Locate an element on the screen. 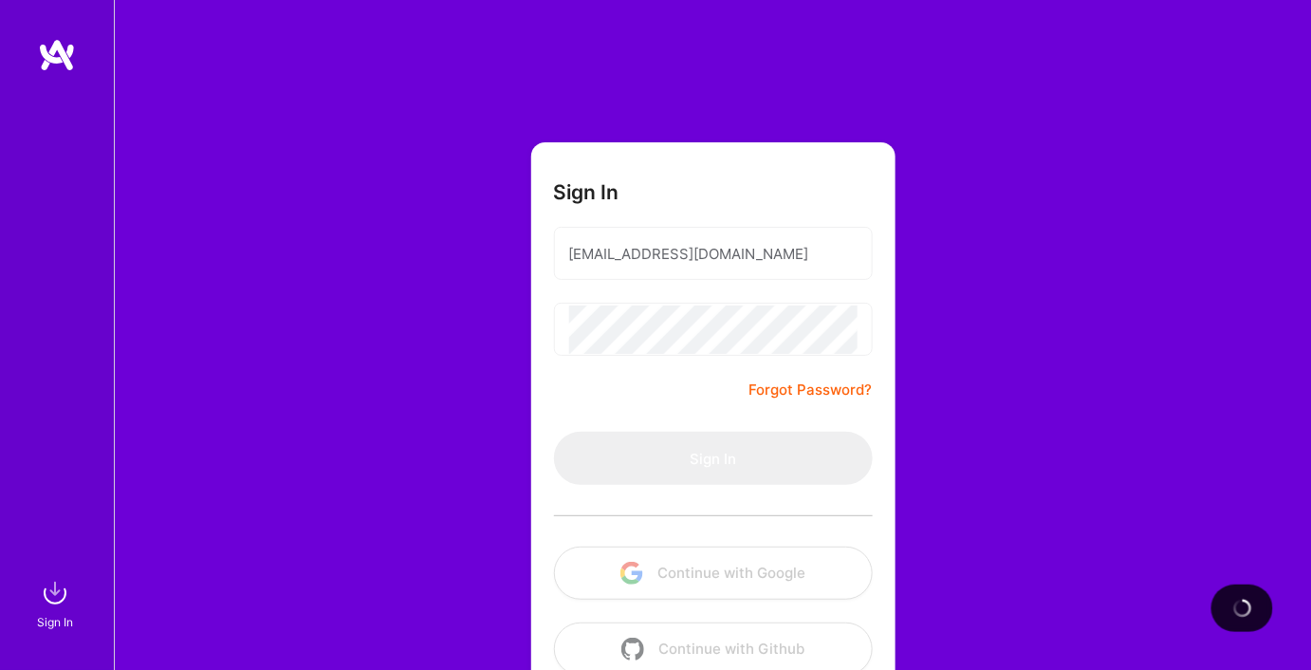 The image size is (1311, 670). div: Sign In is located at coordinates (55, 621).